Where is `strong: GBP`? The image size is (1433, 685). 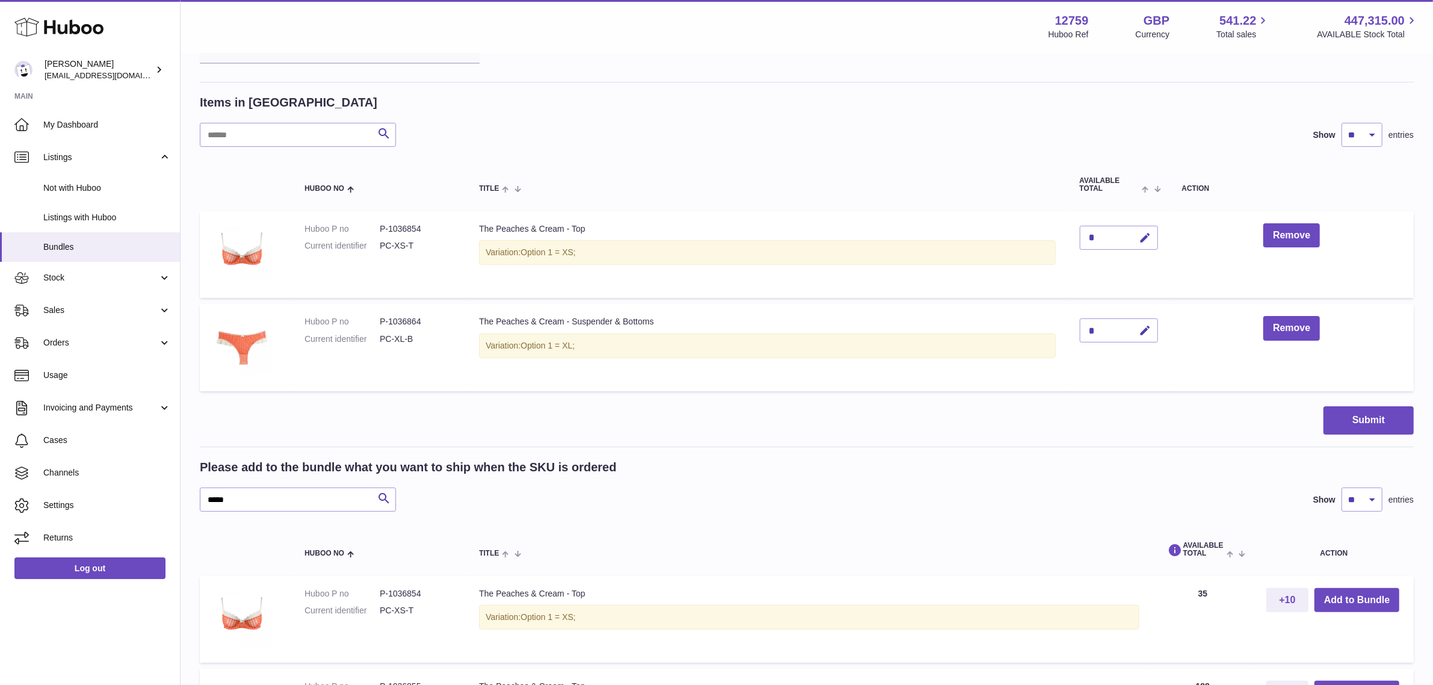 strong: GBP is located at coordinates (1156, 20).